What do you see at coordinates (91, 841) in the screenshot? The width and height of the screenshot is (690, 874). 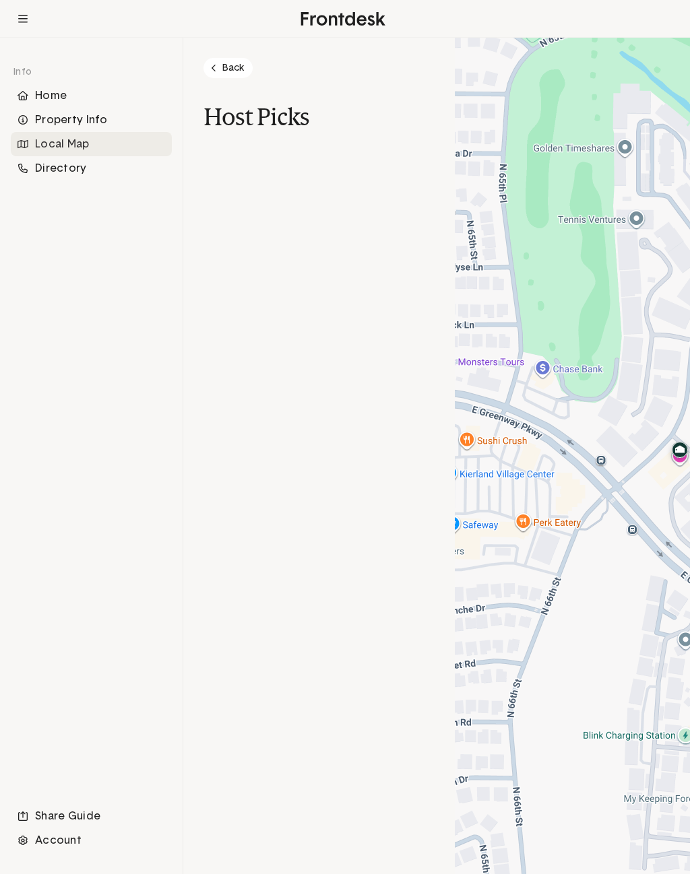 I see `div: Account` at bounding box center [91, 841].